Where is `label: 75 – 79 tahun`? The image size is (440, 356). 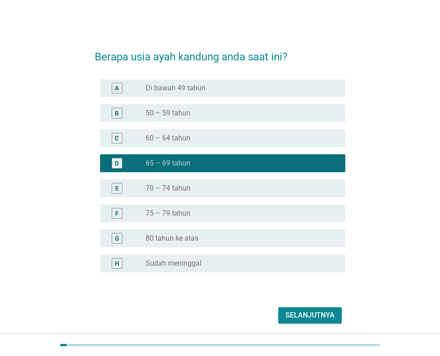
label: 75 – 79 tahun is located at coordinates (168, 213).